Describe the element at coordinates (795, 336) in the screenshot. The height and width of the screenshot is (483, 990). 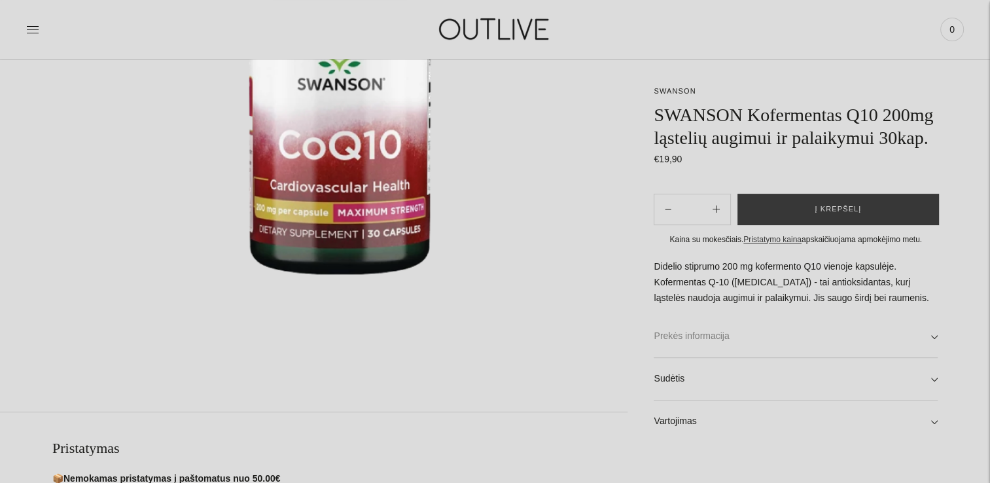
I see `a: Prekės informacija` at that location.